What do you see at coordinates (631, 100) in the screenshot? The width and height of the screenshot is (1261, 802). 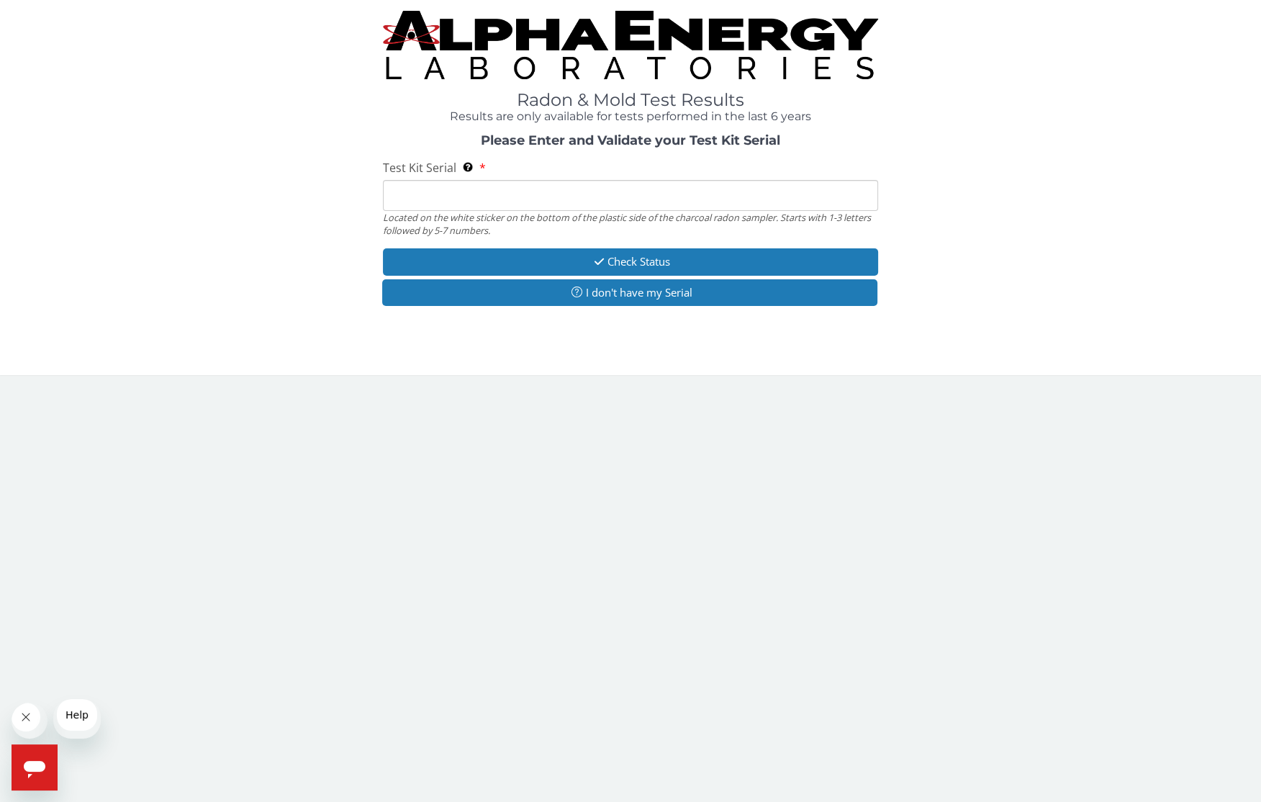 I see `h1: Radon & Mold Test Results` at bounding box center [631, 100].